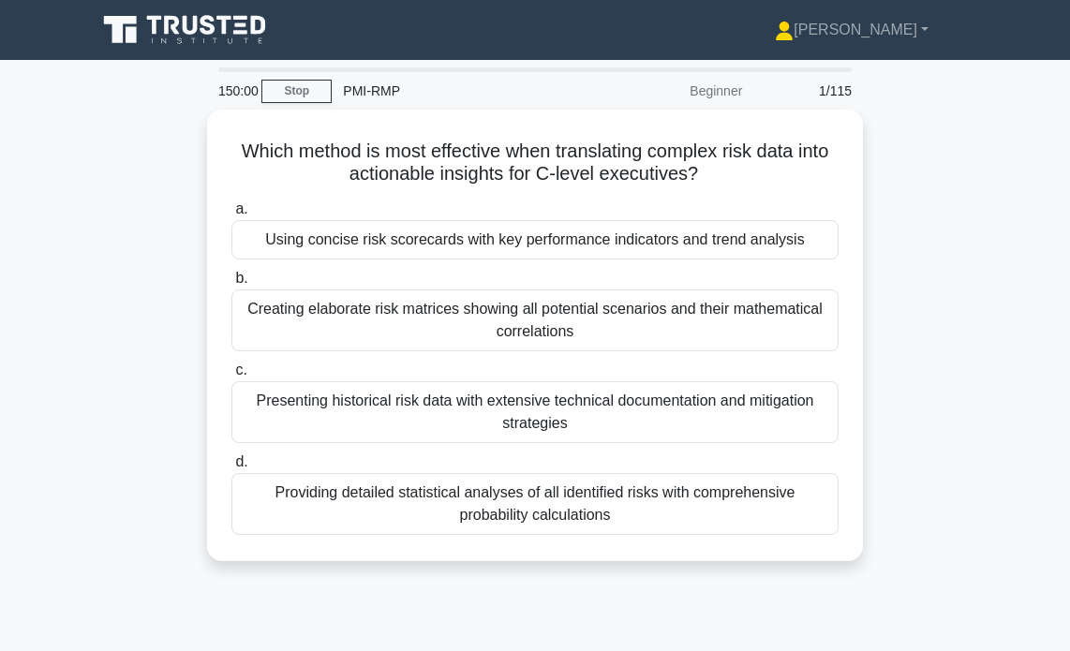  What do you see at coordinates (241, 208) in the screenshot?
I see `span: a.` at bounding box center [241, 208].